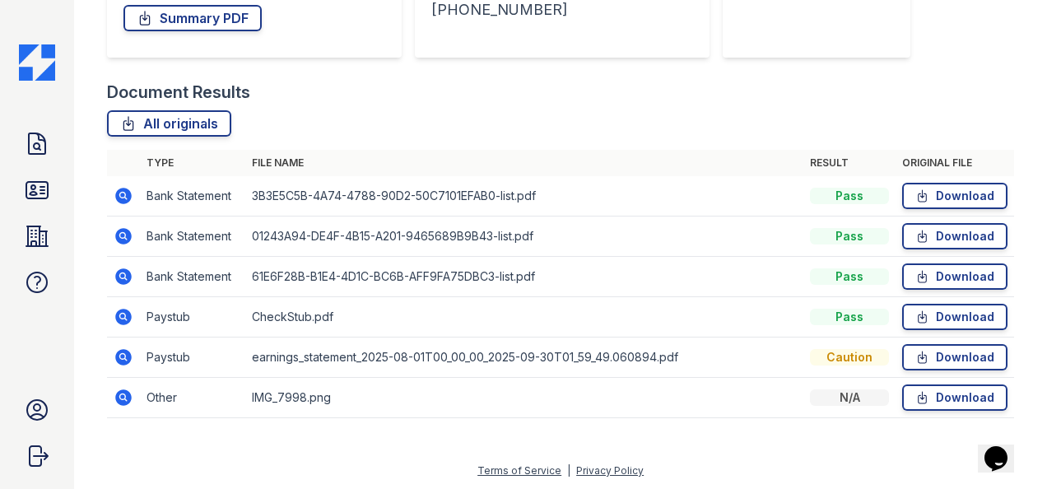 The height and width of the screenshot is (489, 1047). Describe the element at coordinates (169, 123) in the screenshot. I see `a: All originals` at that location.